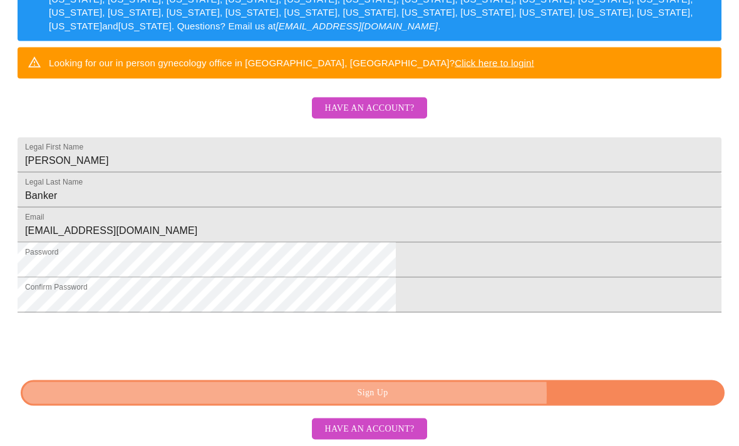  What do you see at coordinates (373, 393) in the screenshot?
I see `button: Sign Up` at bounding box center [373, 393].